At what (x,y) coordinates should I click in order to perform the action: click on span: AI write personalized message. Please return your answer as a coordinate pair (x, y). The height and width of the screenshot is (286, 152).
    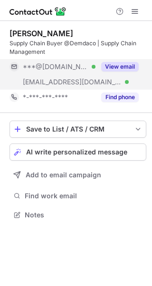
    Looking at the image, I should click on (77, 152).